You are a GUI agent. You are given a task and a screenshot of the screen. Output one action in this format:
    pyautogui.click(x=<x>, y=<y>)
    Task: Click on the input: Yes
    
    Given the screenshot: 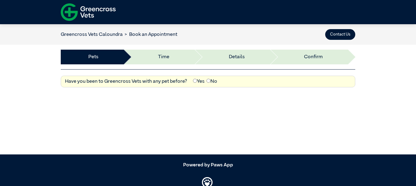 What is the action you would take?
    pyautogui.click(x=195, y=81)
    